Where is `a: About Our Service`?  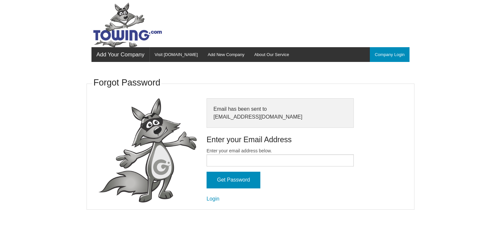 a: About Our Service is located at coordinates (272, 54).